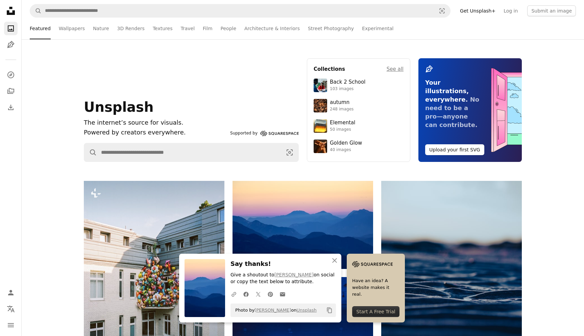  What do you see at coordinates (329, 69) in the screenshot?
I see `h4: Collections` at bounding box center [329, 69].